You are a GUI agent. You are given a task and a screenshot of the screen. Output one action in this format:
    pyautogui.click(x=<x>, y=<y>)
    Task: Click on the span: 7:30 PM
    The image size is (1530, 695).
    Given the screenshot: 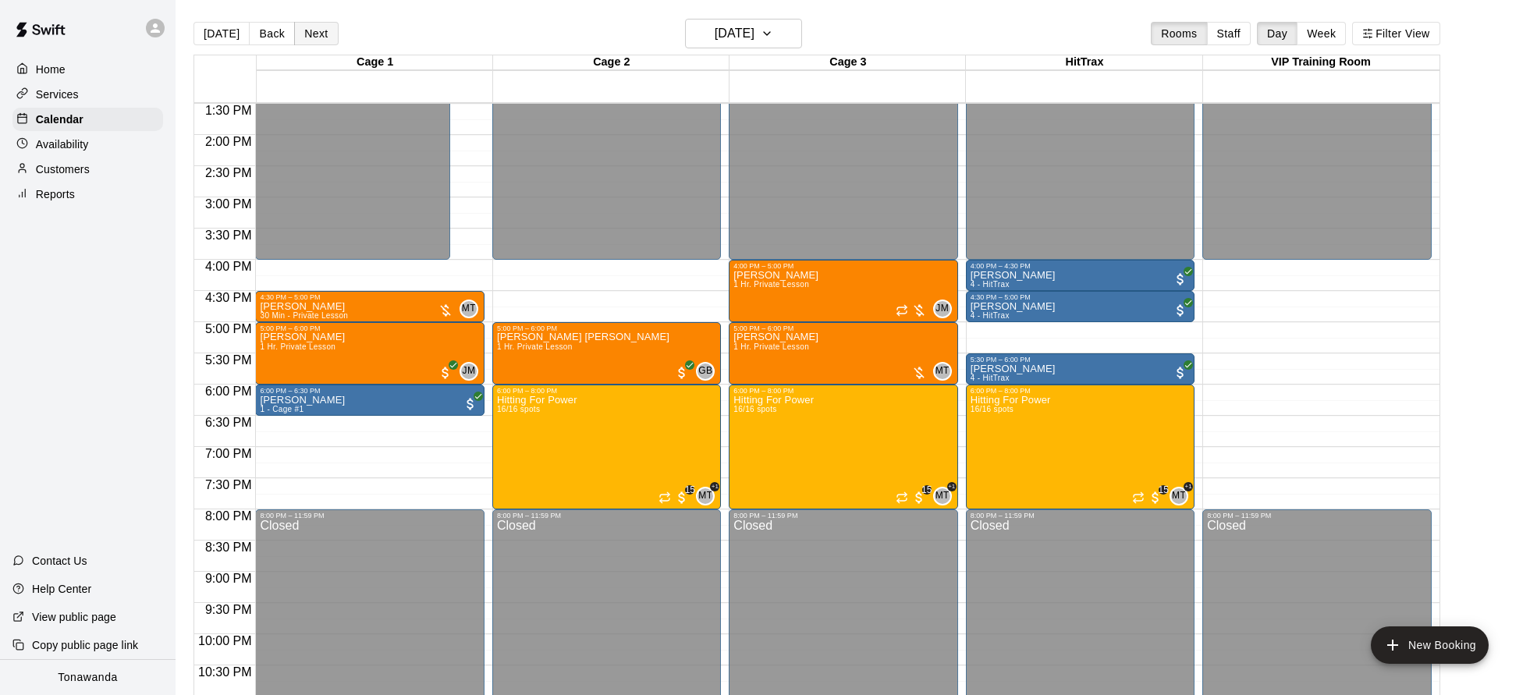 What is the action you would take?
    pyautogui.click(x=229, y=484)
    